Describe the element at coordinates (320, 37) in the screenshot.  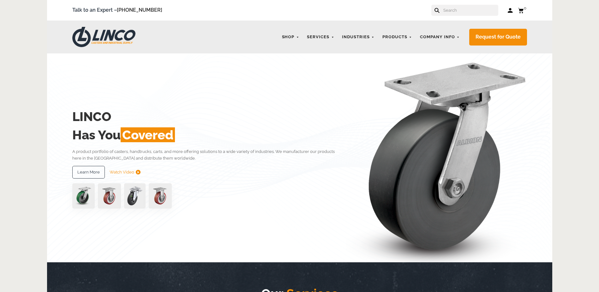
I see `a: Services` at that location.